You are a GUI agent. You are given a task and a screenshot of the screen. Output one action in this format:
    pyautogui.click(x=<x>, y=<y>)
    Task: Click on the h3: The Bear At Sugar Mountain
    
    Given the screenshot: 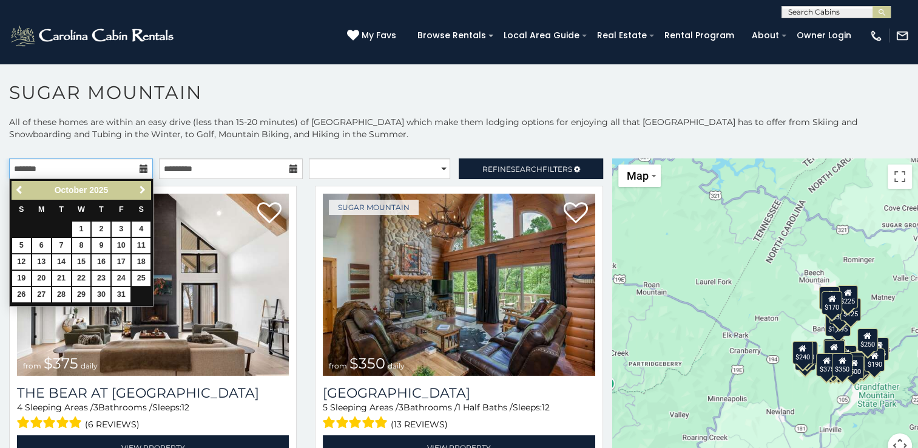 What is the action you would take?
    pyautogui.click(x=153, y=392)
    